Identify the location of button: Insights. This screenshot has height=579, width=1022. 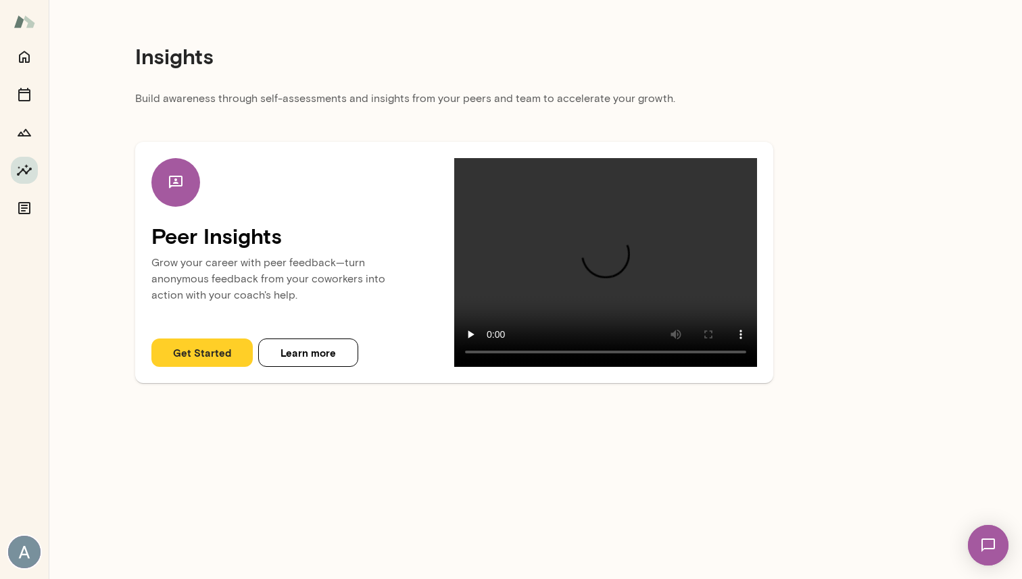
(24, 170).